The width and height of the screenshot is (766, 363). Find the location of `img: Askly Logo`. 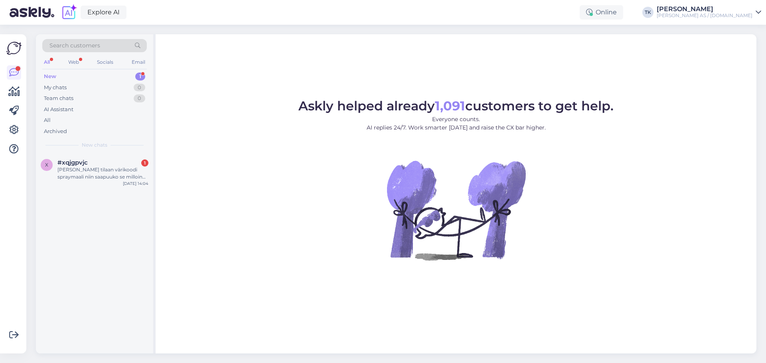

img: Askly Logo is located at coordinates (14, 48).